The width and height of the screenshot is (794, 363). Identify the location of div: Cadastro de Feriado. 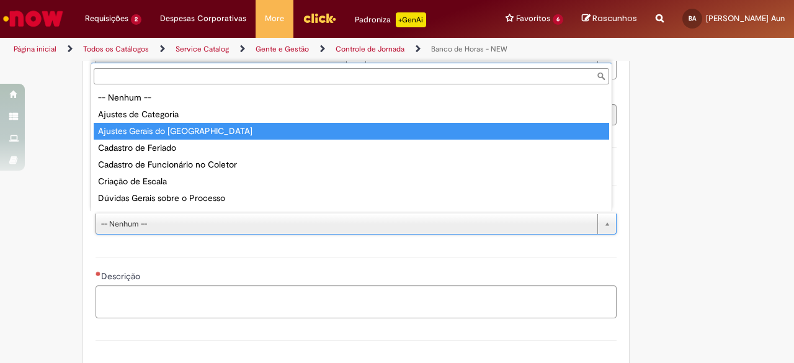
(351, 148).